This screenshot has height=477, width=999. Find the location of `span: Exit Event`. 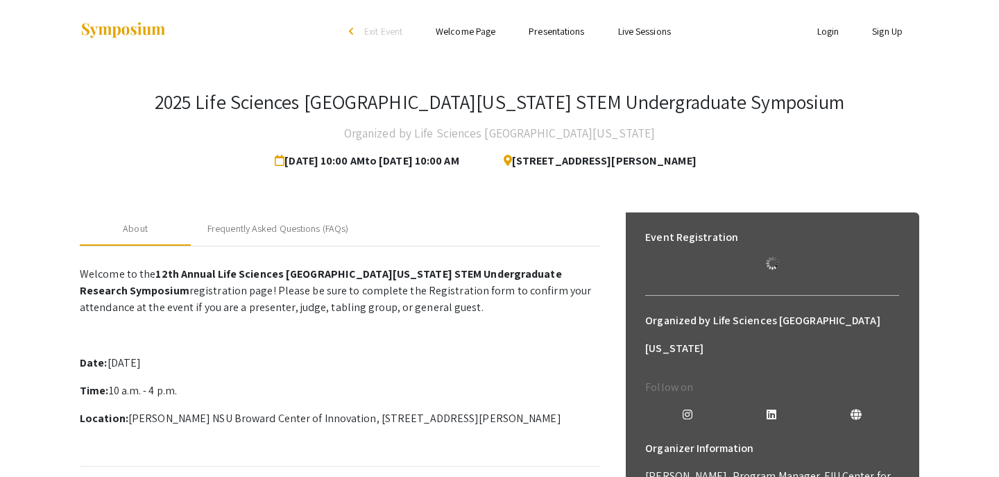

span: Exit Event is located at coordinates (383, 31).